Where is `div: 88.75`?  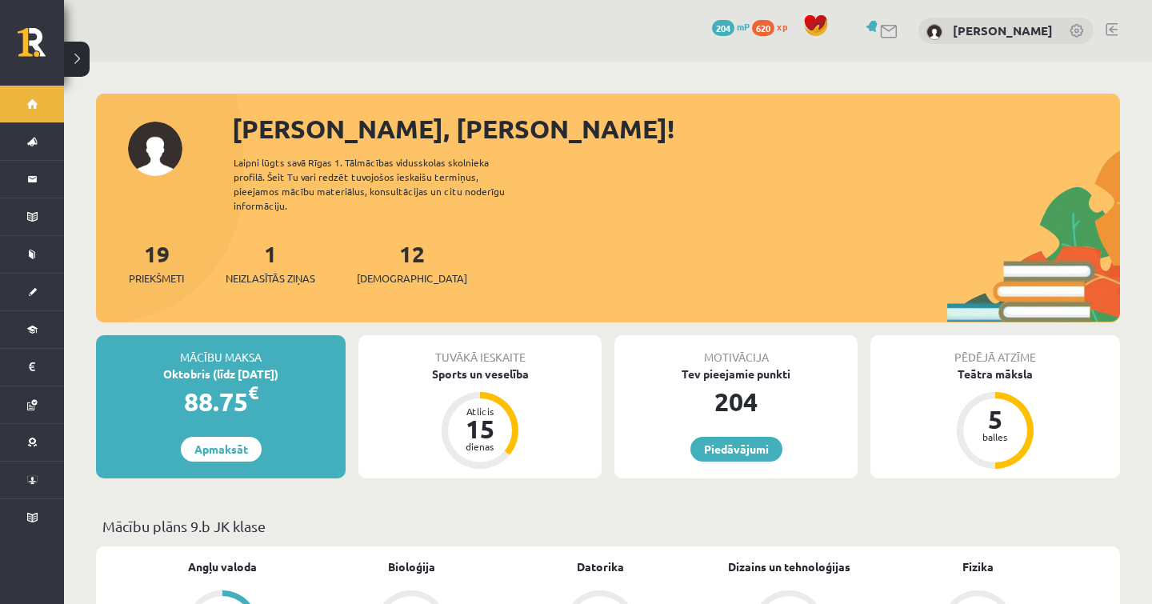
div: 88.75 is located at coordinates (221, 402).